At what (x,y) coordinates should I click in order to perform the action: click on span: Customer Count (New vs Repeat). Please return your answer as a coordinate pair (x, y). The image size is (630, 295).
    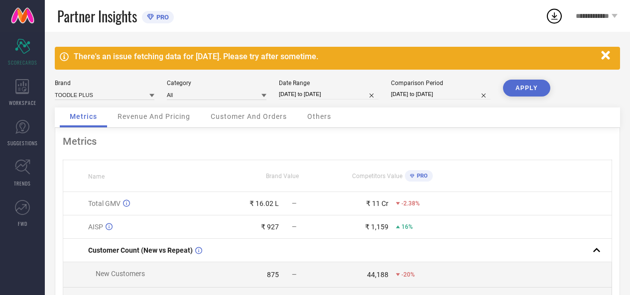
    Looking at the image, I should click on (140, 250).